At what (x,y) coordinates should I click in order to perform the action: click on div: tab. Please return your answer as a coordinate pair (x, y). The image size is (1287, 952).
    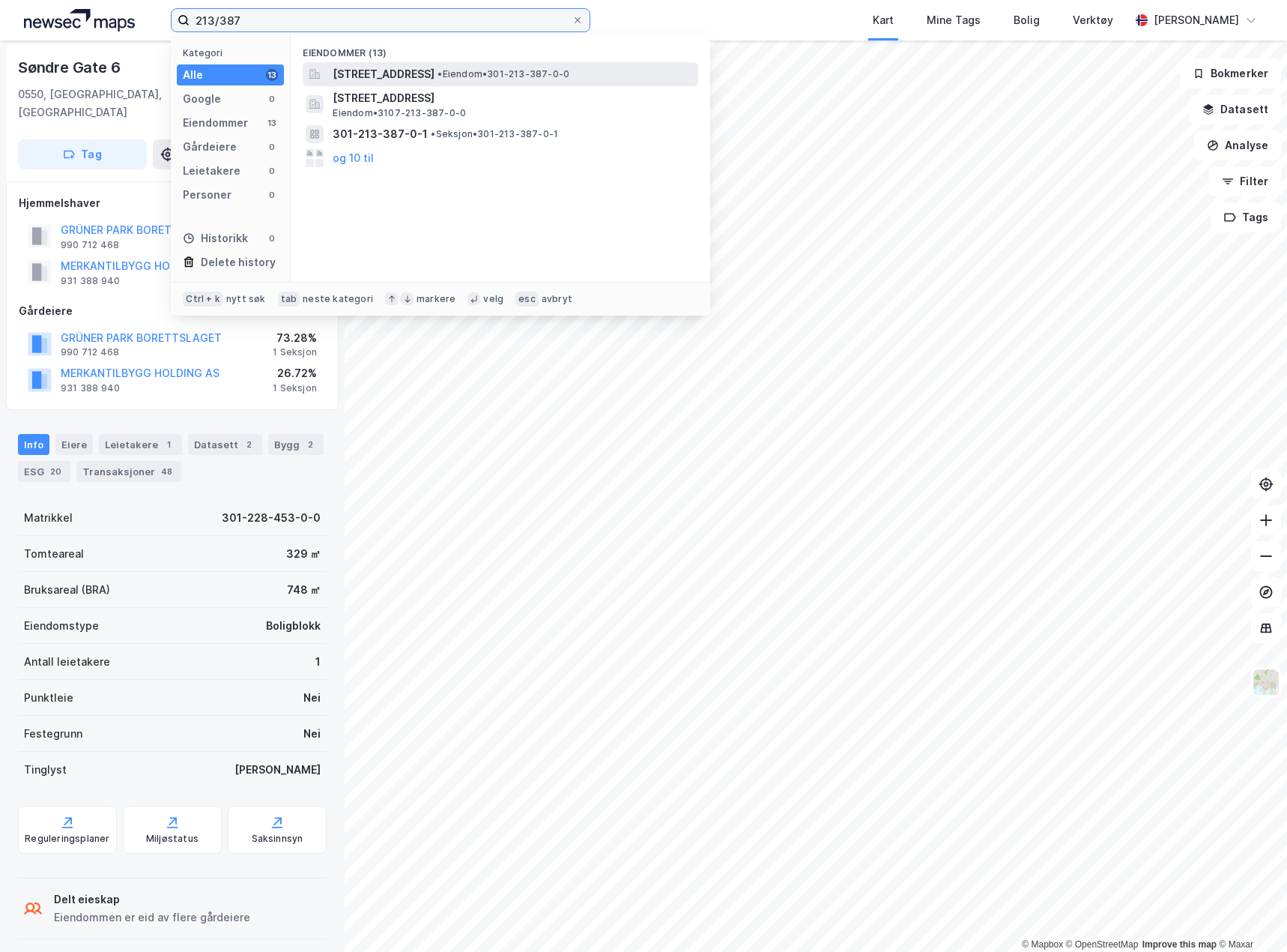
    Looking at the image, I should click on (289, 299).